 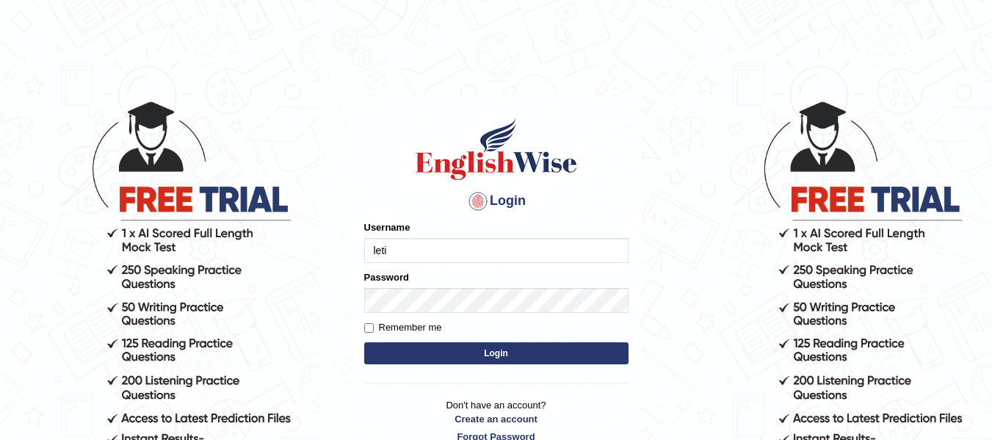 I want to click on label: Remember me, so click(x=403, y=328).